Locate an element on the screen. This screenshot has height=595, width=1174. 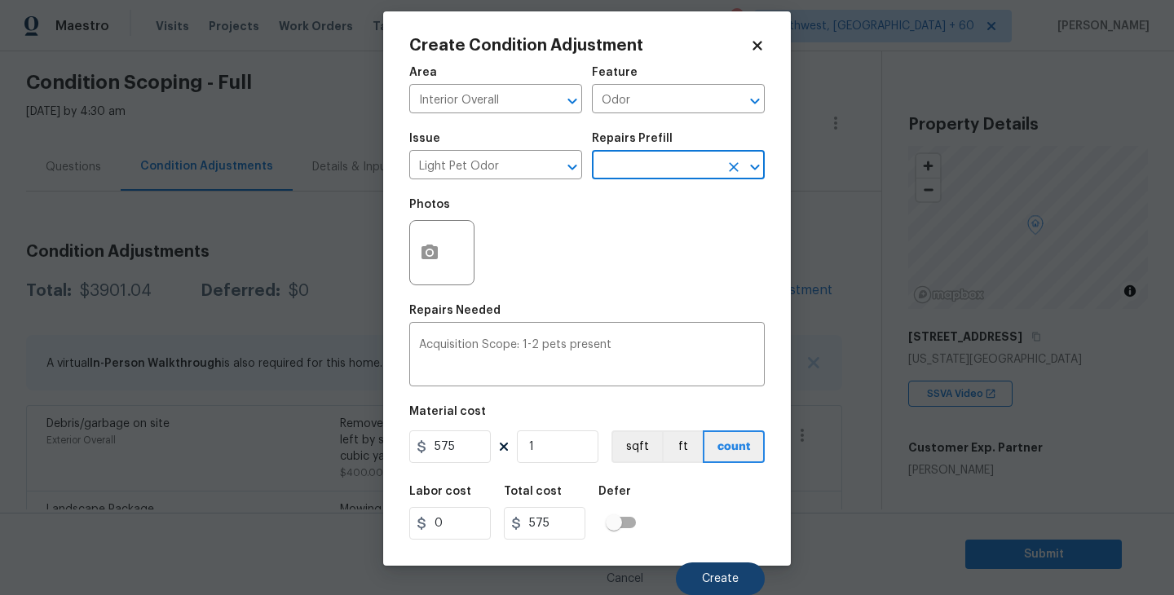
h5: Issue is located at coordinates (425, 139).